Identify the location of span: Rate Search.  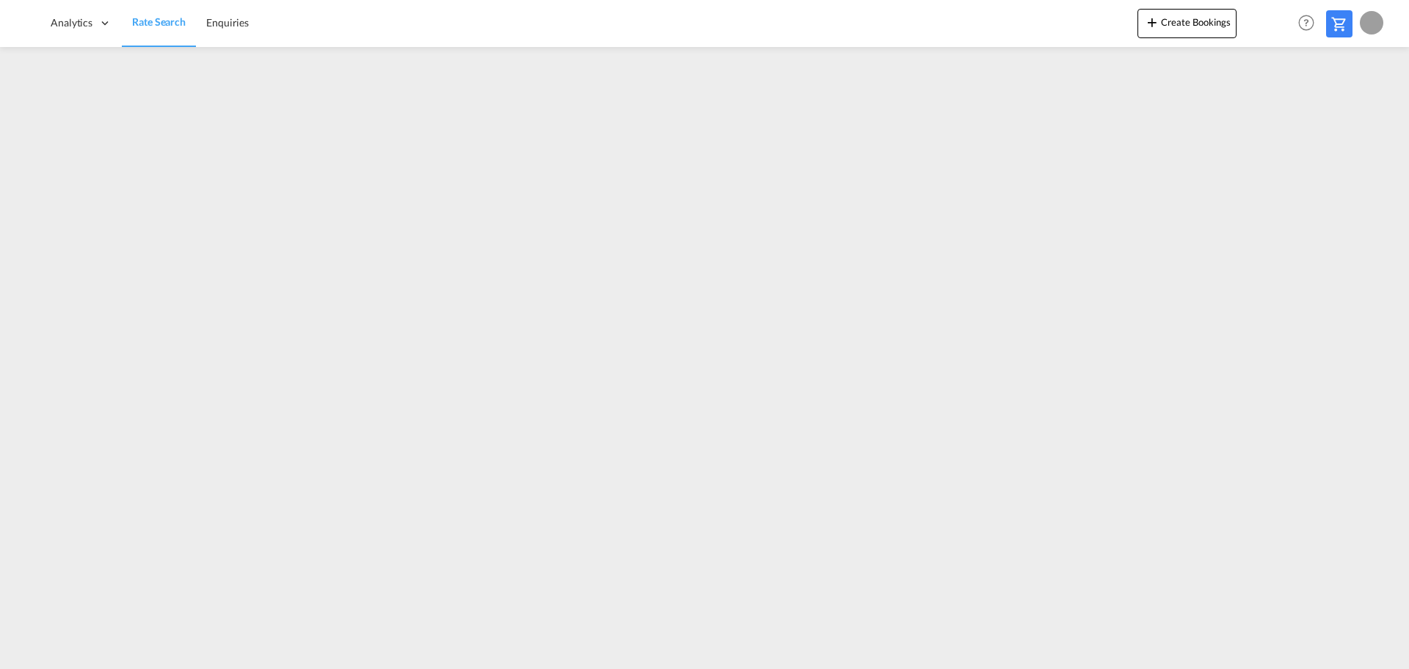
(159, 21).